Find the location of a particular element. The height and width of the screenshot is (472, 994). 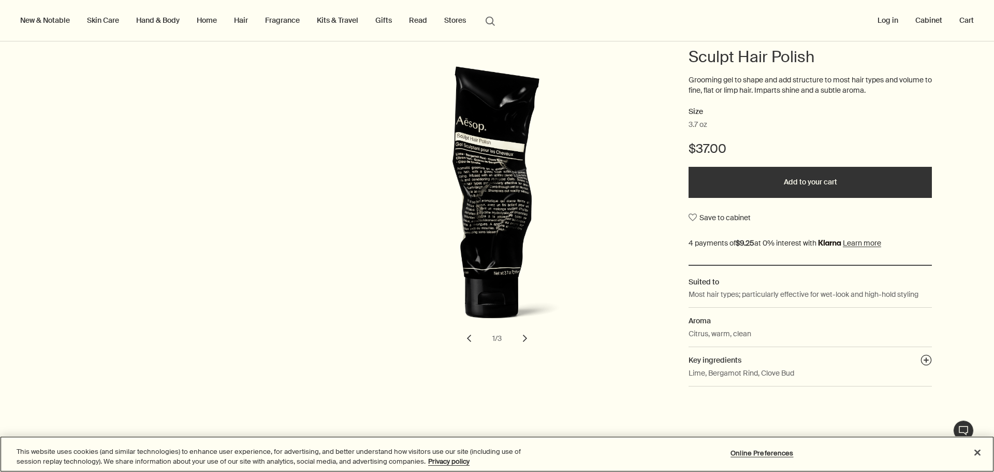

h1: Sculpt Hair Polish is located at coordinates (810, 57).